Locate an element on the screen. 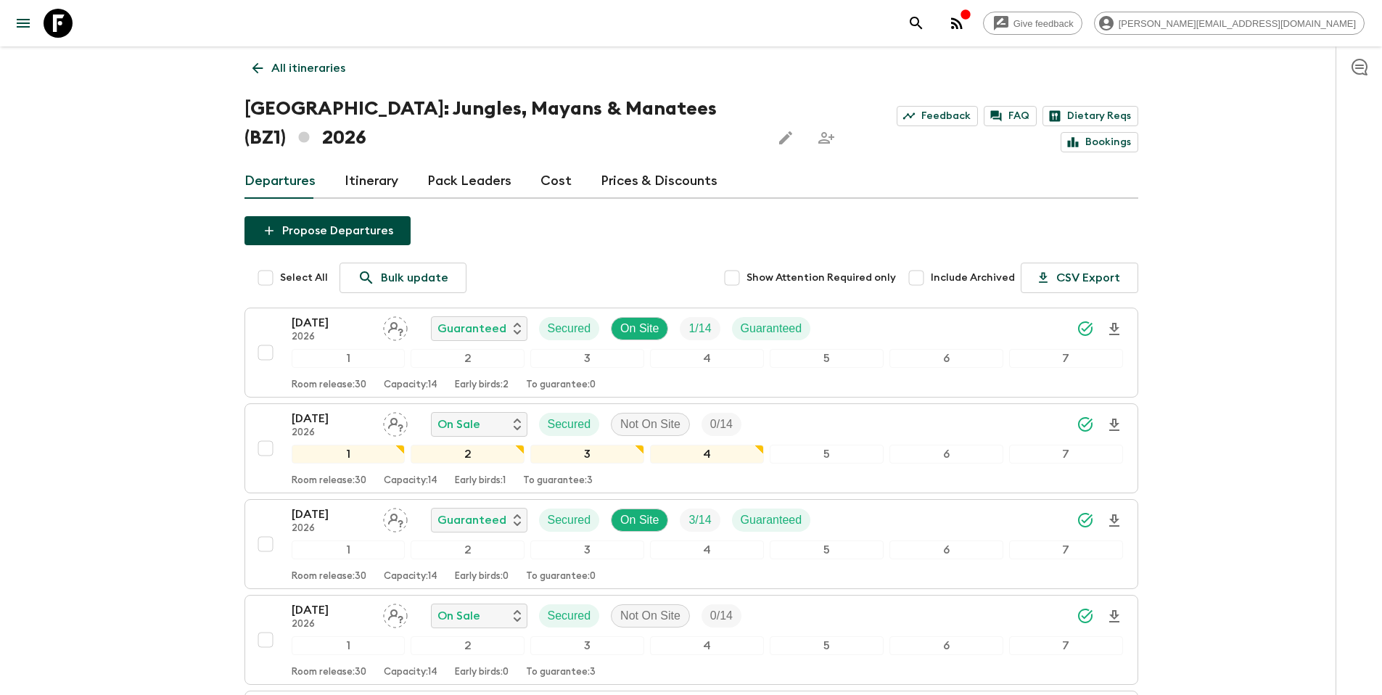  span: Include Archived is located at coordinates (973, 278).